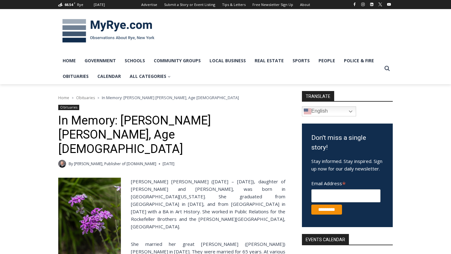  I want to click on a: Real Estate, so click(269, 61).